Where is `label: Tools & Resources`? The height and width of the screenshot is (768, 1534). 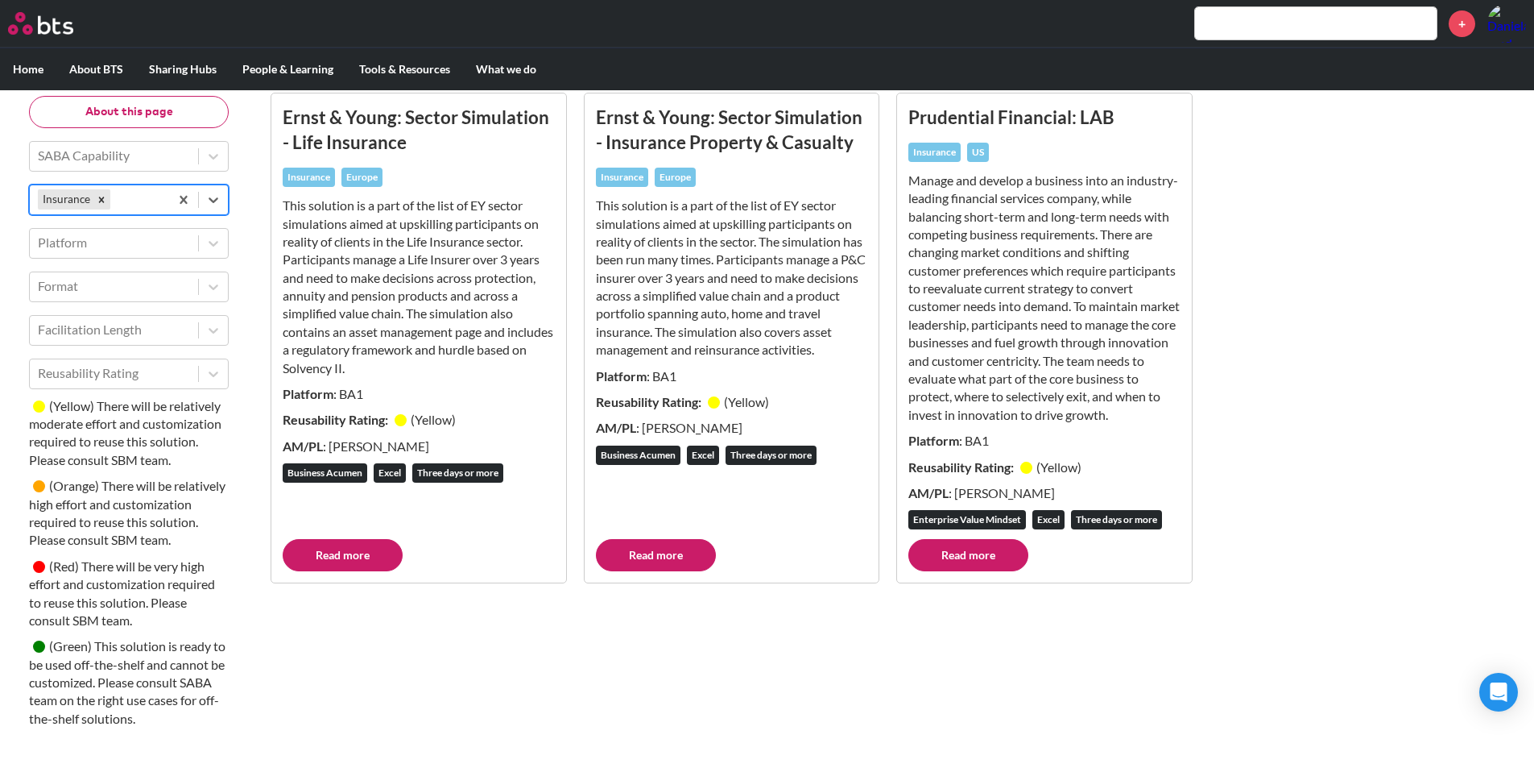 label: Tools & Resources is located at coordinates (404, 69).